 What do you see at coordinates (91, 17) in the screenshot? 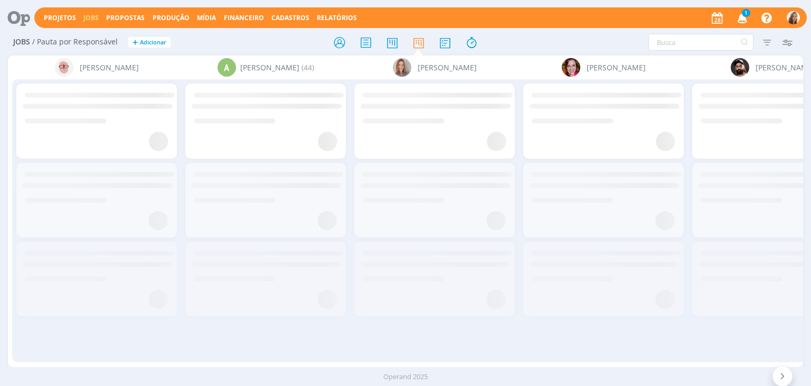
I see `a: Jobs` at bounding box center [91, 17].